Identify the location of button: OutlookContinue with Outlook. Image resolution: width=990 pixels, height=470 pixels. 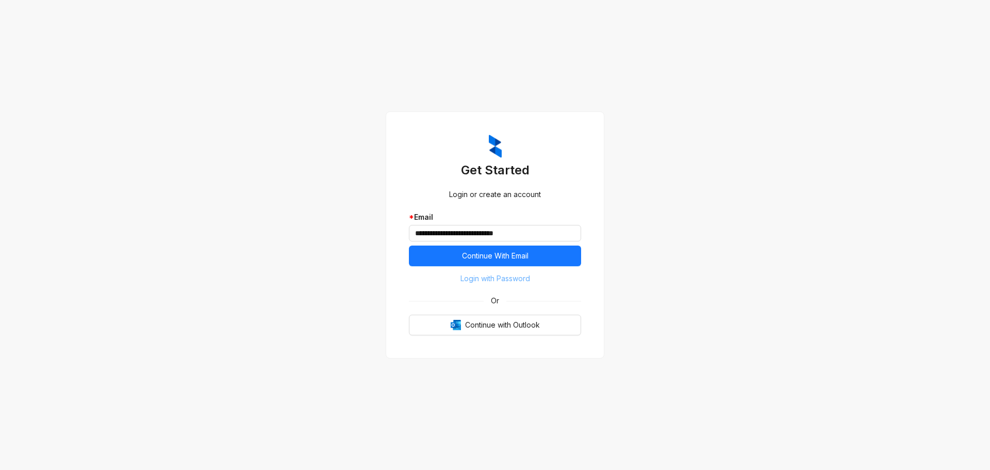
(495, 325).